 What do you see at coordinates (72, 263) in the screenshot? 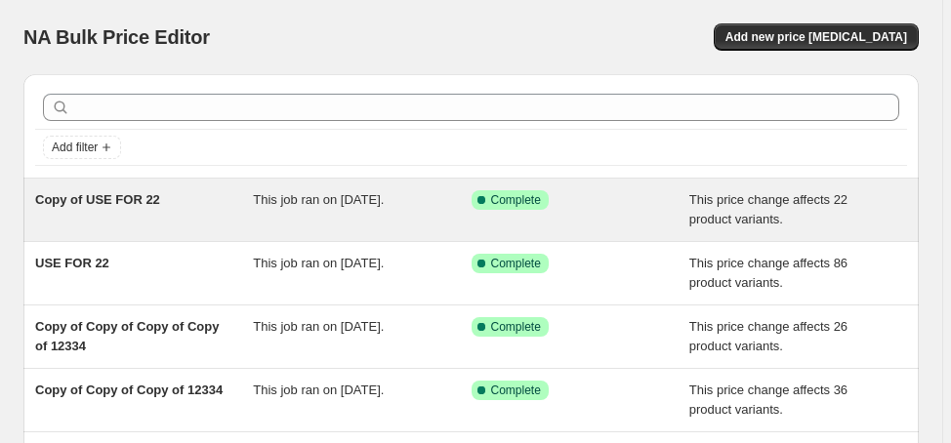
I see `span: USE FOR 22` at bounding box center [72, 263].